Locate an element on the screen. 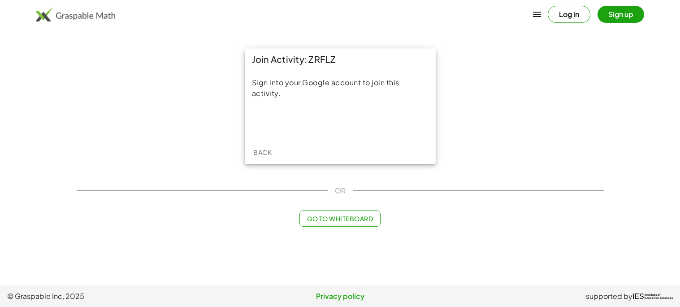 The width and height of the screenshot is (680, 307). button: Sign up is located at coordinates (621, 14).